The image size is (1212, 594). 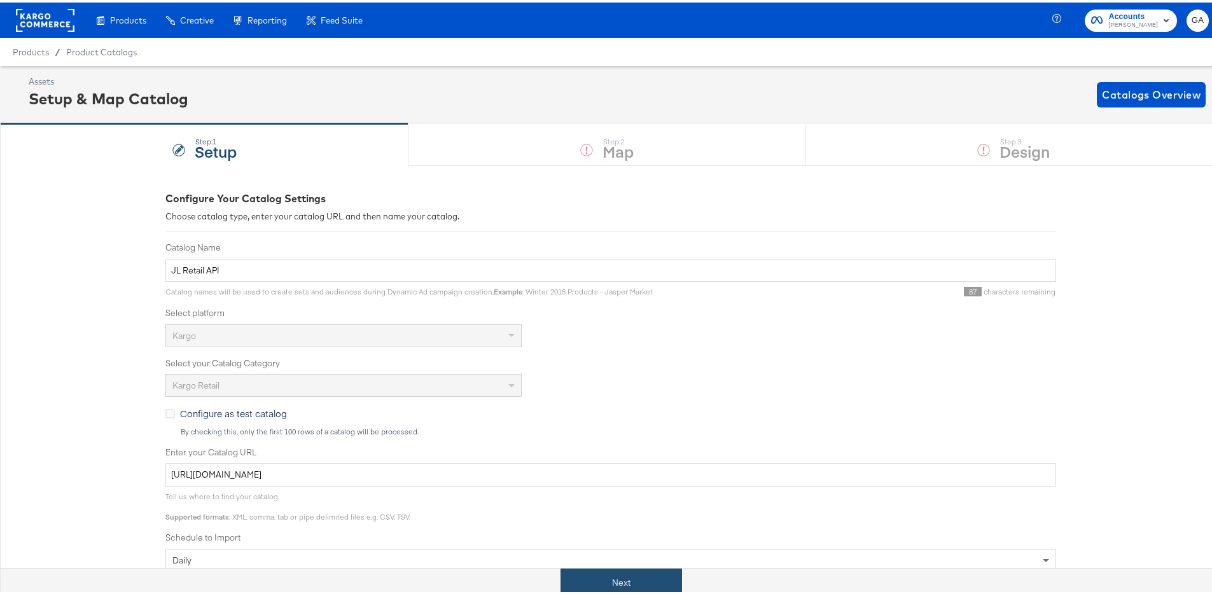 I want to click on input: Enter Catalog URL, e.g. http://www.example.com/products.xml, so click(x=611, y=472).